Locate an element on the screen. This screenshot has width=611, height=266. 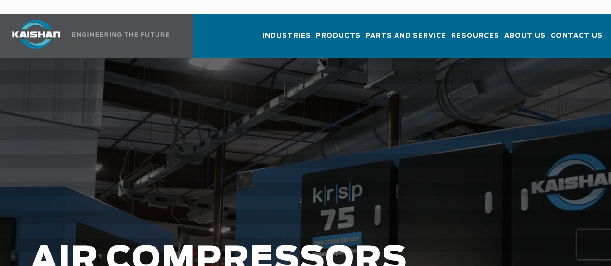
span: Products is located at coordinates (338, 36).